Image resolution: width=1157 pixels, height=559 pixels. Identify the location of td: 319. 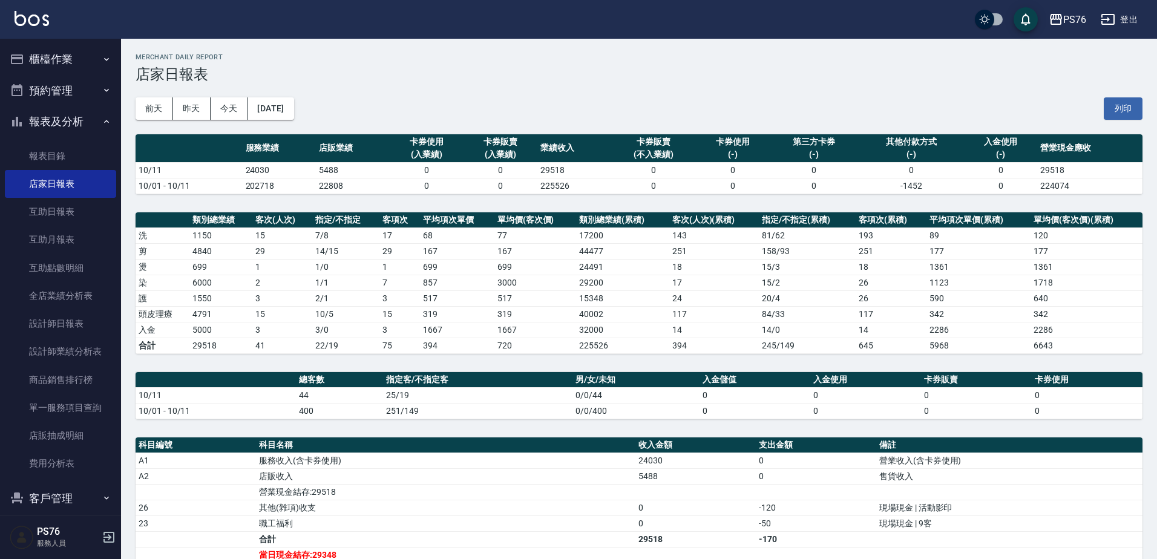
(535, 314).